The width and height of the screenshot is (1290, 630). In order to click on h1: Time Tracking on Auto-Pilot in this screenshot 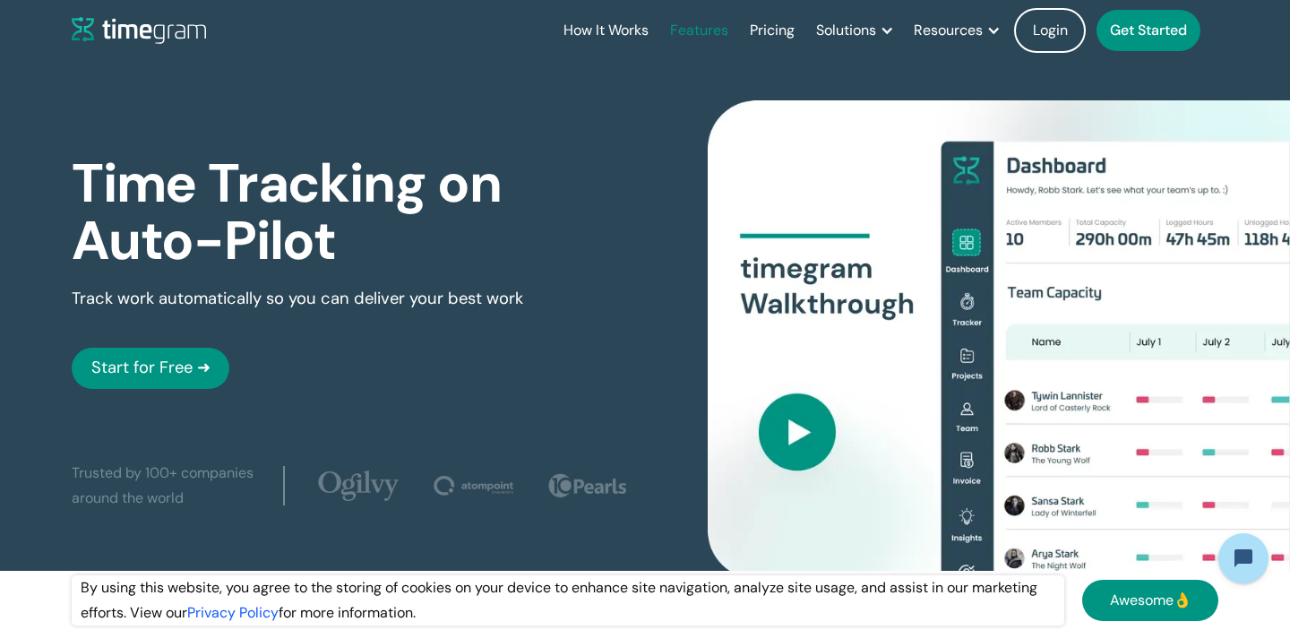, I will do `click(358, 211)`.